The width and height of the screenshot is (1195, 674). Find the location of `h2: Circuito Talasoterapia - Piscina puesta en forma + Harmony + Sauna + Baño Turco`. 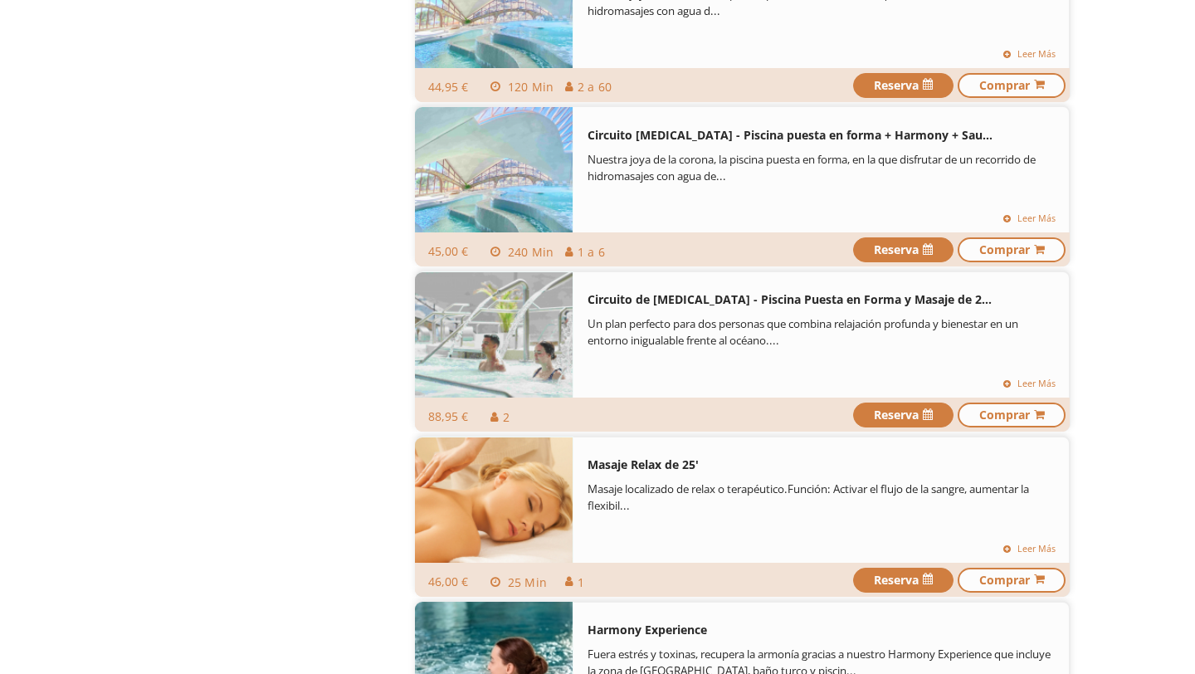

h2: Circuito Talasoterapia - Piscina puesta en forma + Harmony + Sauna + Baño Turco is located at coordinates (795, 135).